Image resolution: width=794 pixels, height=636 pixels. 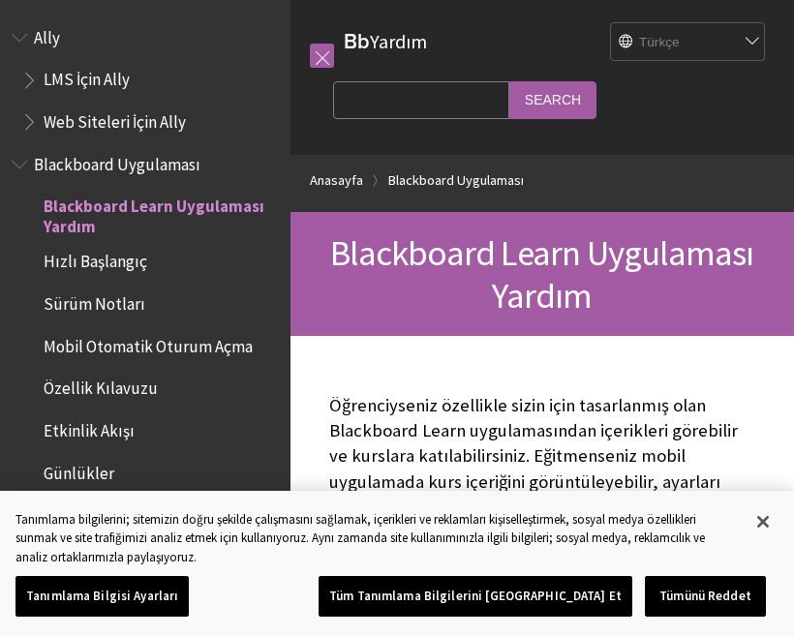 What do you see at coordinates (689, 43) in the screenshot?
I see `select: Site Language Selector` at bounding box center [689, 43].